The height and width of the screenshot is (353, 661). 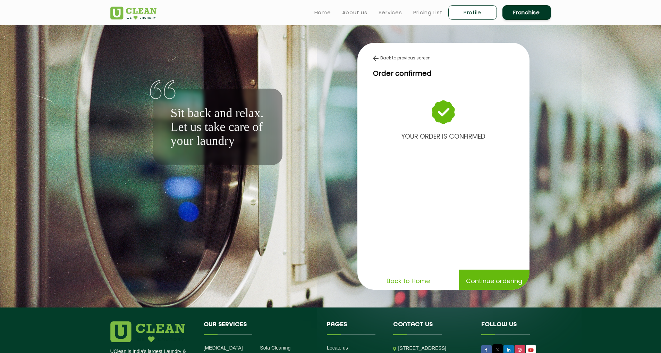 What do you see at coordinates (443, 112) in the screenshot?
I see `img: success` at bounding box center [443, 112].